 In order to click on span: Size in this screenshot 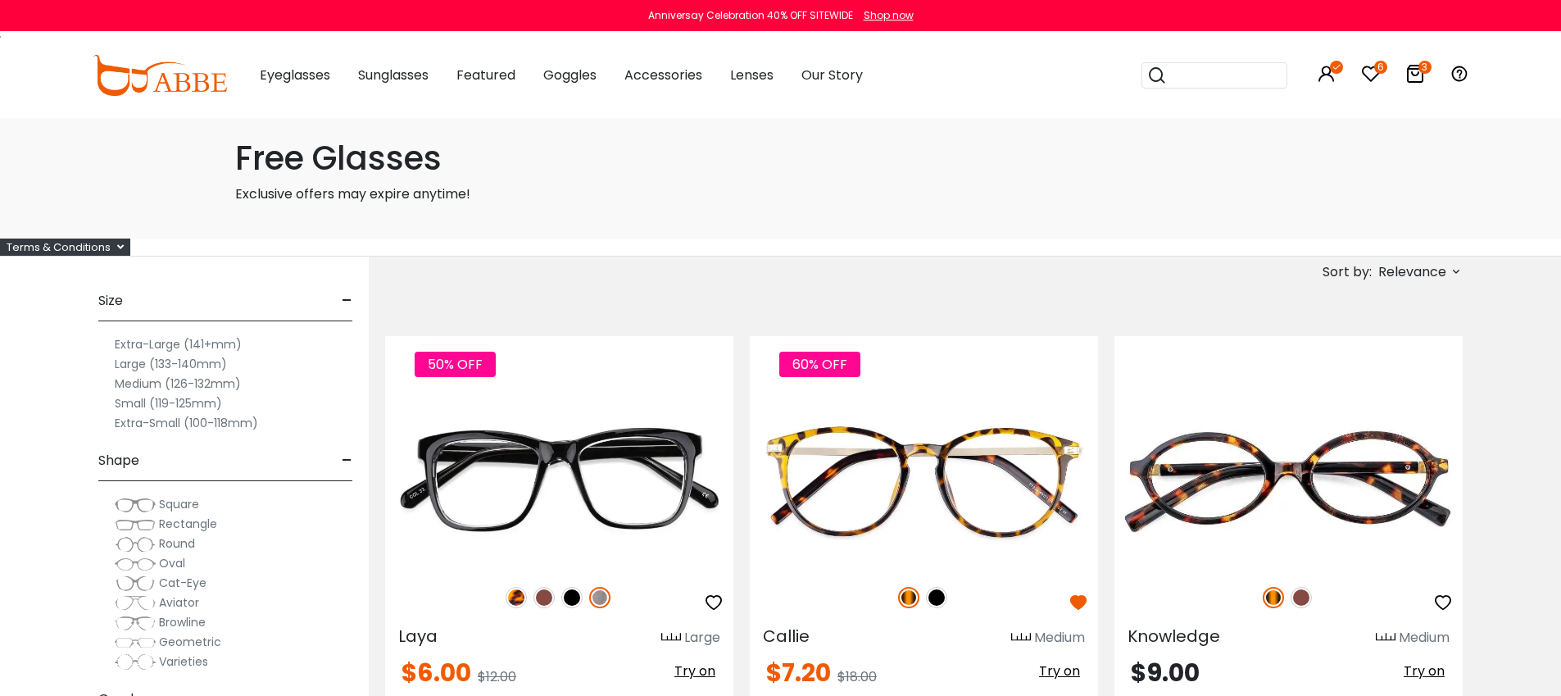, I will do `click(111, 301)`.